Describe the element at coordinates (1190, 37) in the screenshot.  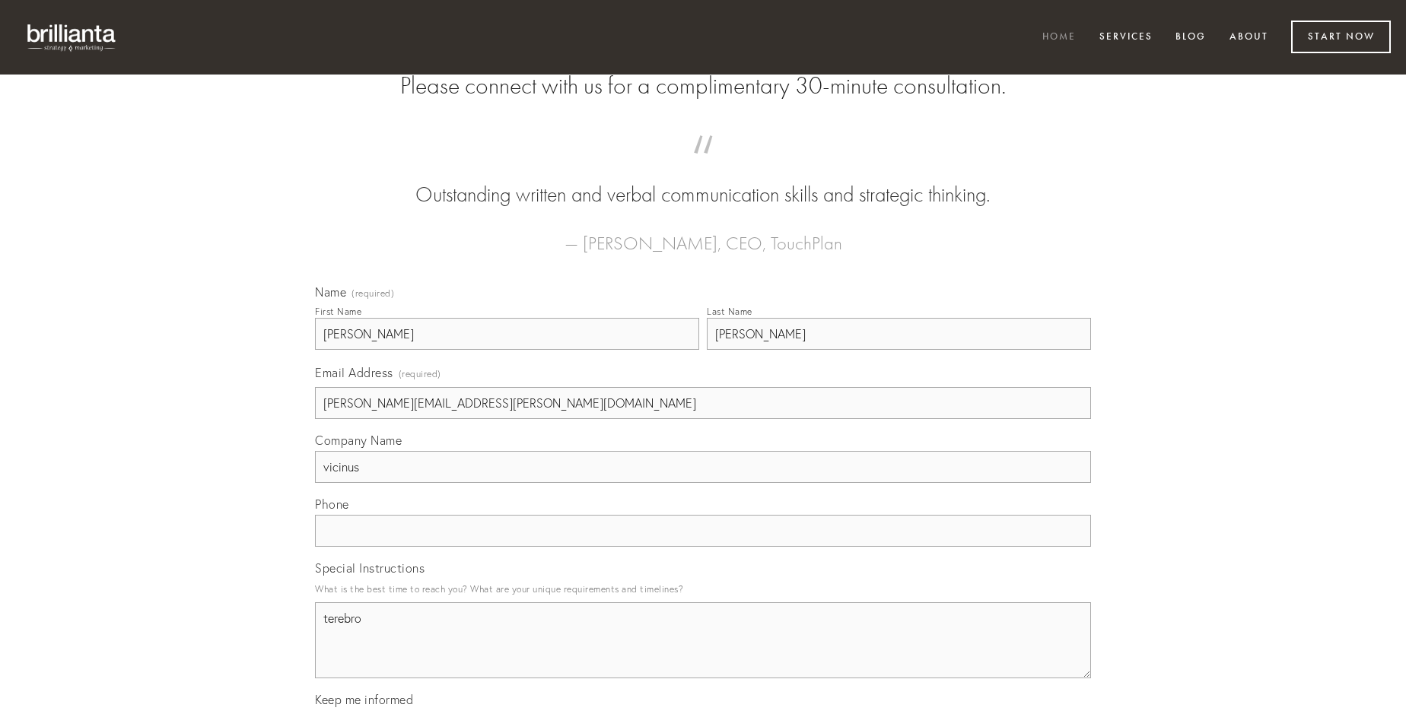
I see `a: Blog` at that location.